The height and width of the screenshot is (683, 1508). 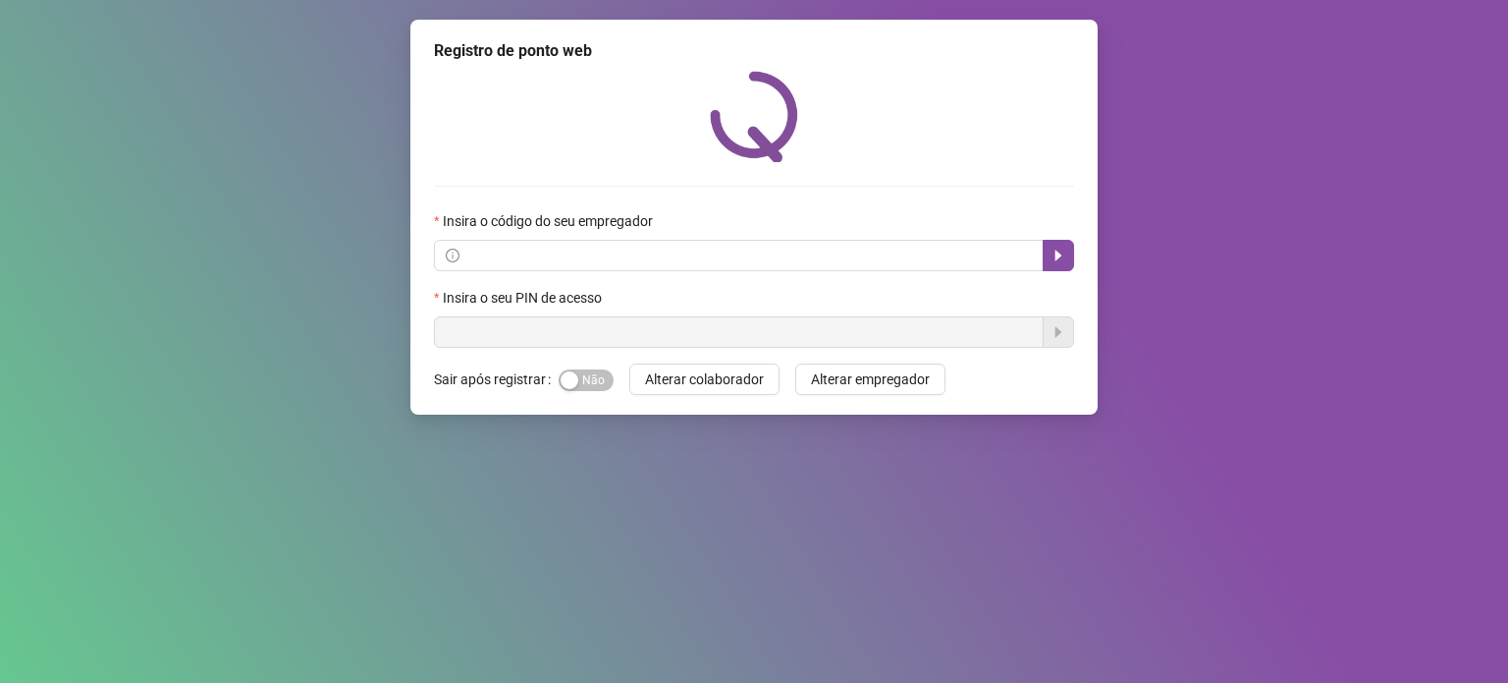 What do you see at coordinates (870, 379) in the screenshot?
I see `button: Alterar empregador` at bounding box center [870, 379].